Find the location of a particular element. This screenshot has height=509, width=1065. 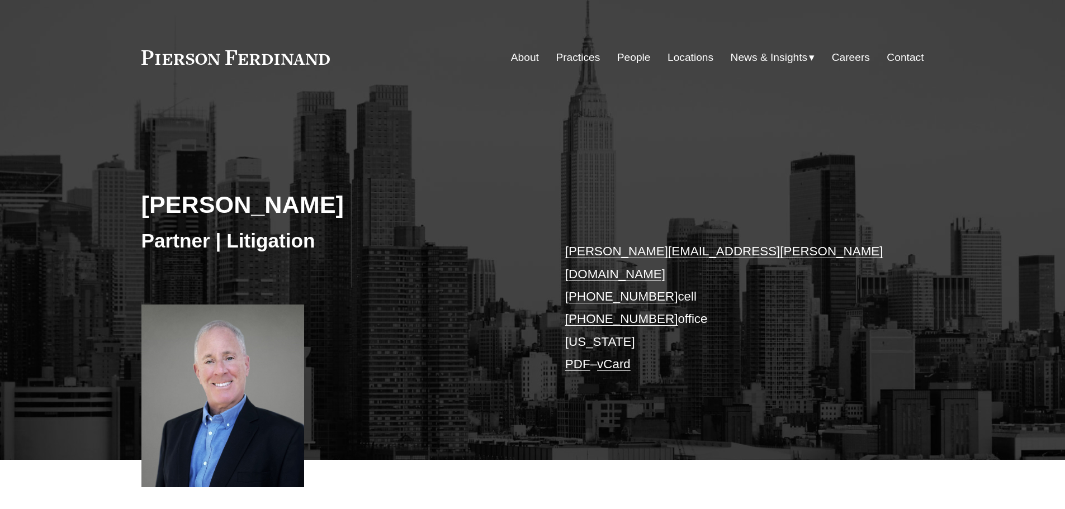

a: About is located at coordinates (525, 58).